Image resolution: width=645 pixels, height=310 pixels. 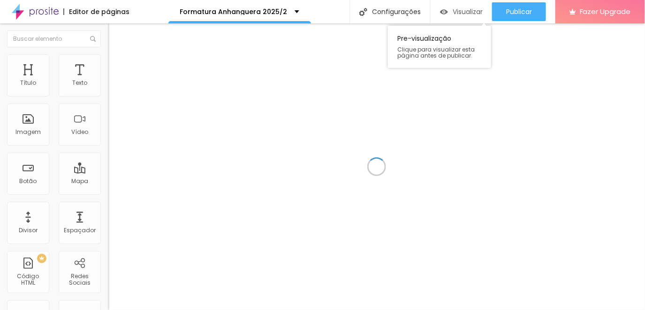 I want to click on span: Fazer Upgrade, so click(x=605, y=11).